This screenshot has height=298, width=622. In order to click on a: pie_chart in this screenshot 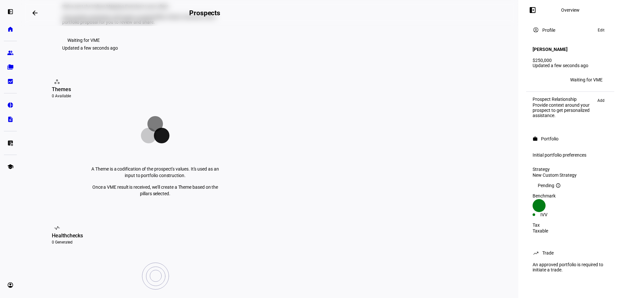, I will do `click(10, 105)`.